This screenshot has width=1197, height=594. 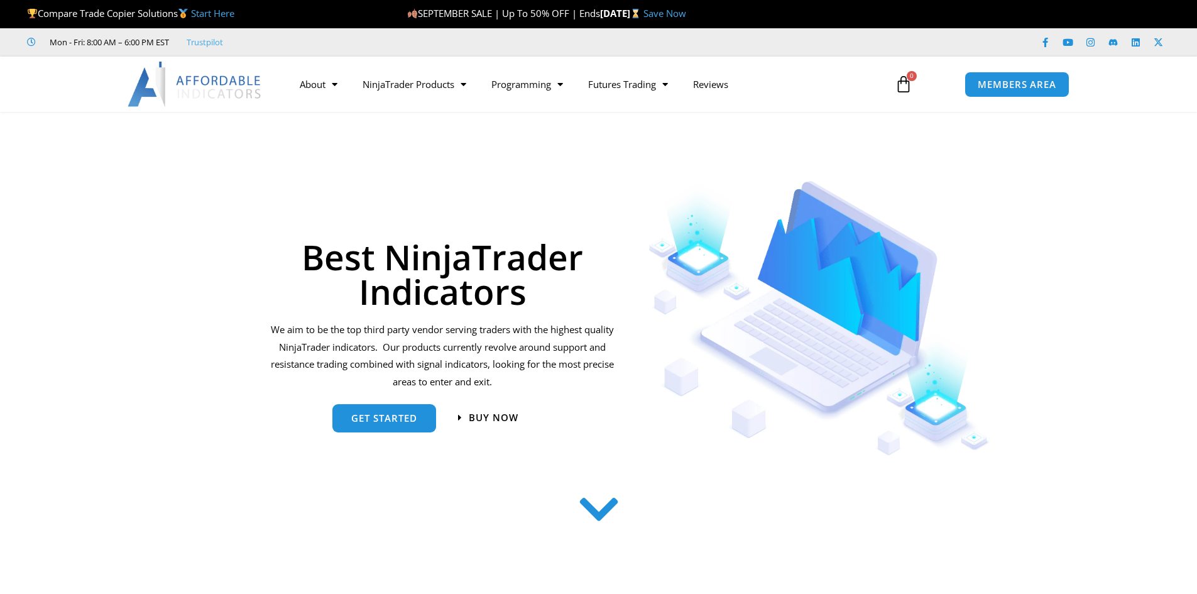 What do you see at coordinates (319, 84) in the screenshot?
I see `a: About` at bounding box center [319, 84].